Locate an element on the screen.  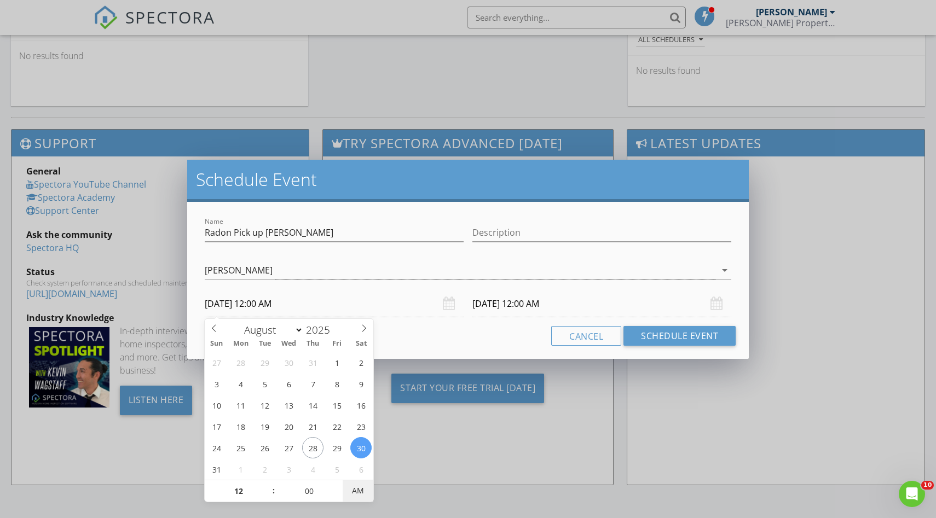
span: September 4, 2025 is located at coordinates (313, 469).